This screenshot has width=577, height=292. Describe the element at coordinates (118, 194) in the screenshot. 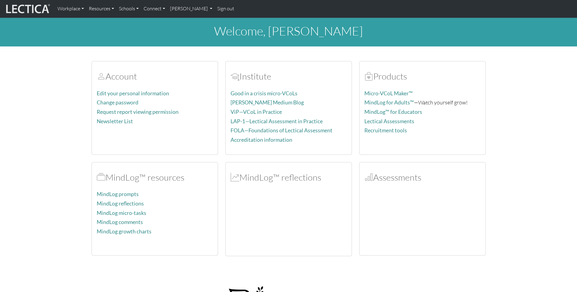

I see `a: MindLog prompts` at that location.